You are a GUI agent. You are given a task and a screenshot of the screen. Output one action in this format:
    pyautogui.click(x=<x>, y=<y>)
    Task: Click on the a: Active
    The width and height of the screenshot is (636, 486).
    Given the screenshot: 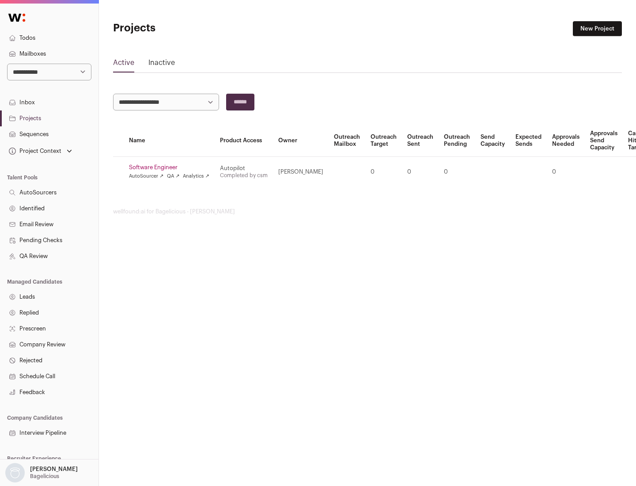 What is the action you would take?
    pyautogui.click(x=124, y=64)
    